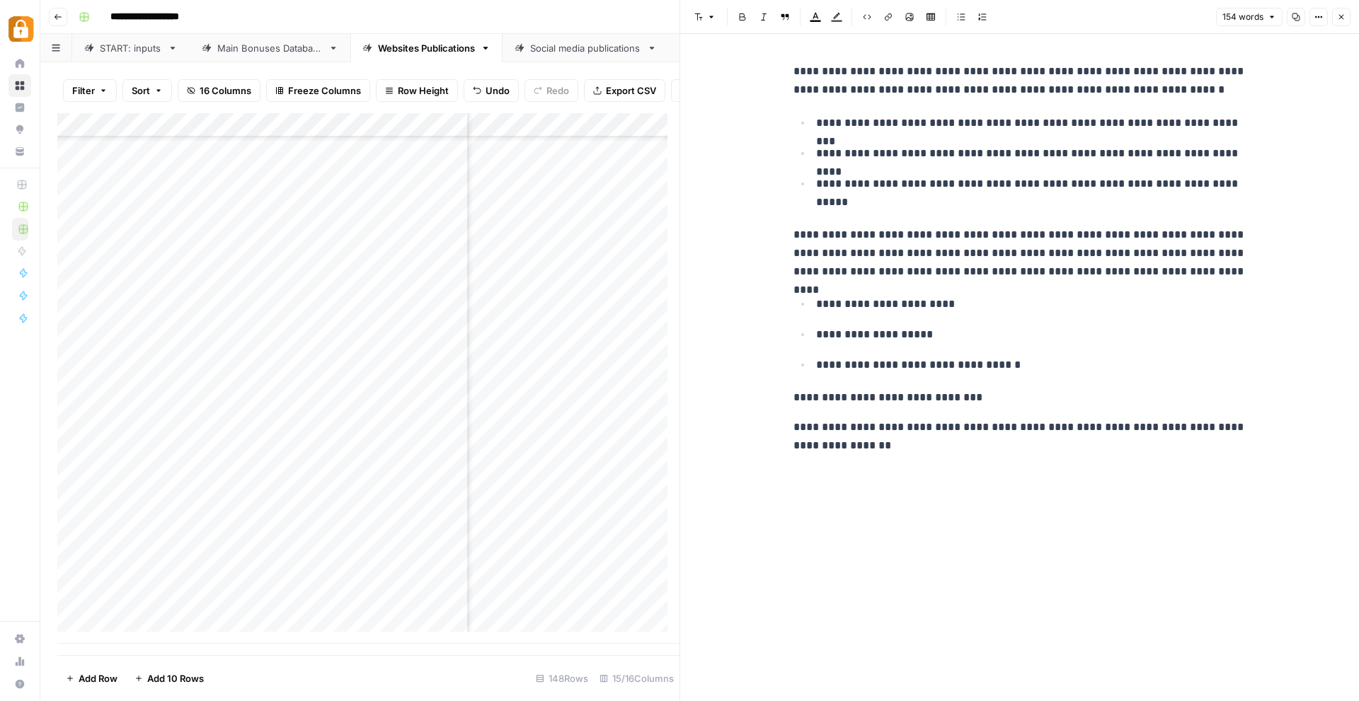  I want to click on div: START: inputs, so click(131, 48).